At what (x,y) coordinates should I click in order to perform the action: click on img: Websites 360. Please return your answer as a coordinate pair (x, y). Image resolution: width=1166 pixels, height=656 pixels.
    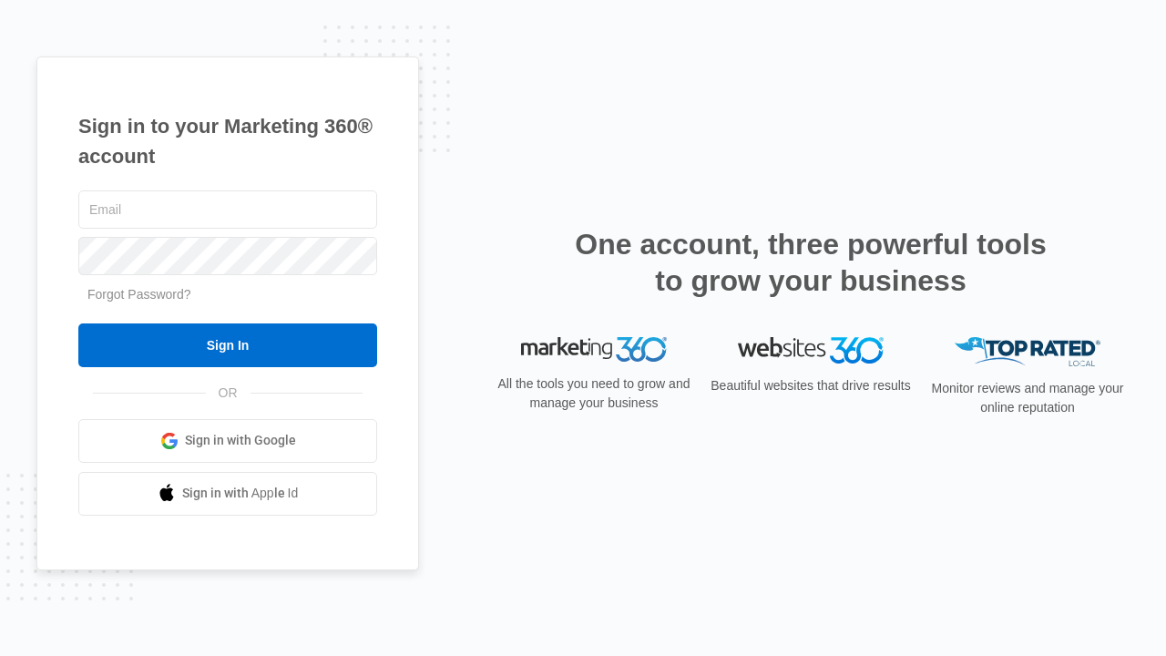
    Looking at the image, I should click on (811, 350).